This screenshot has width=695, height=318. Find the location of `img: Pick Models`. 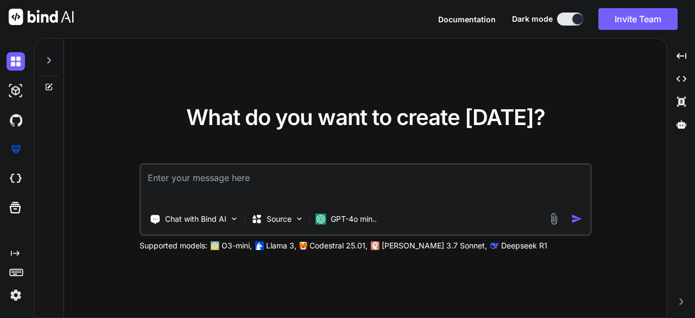

img: Pick Models is located at coordinates (299, 218).